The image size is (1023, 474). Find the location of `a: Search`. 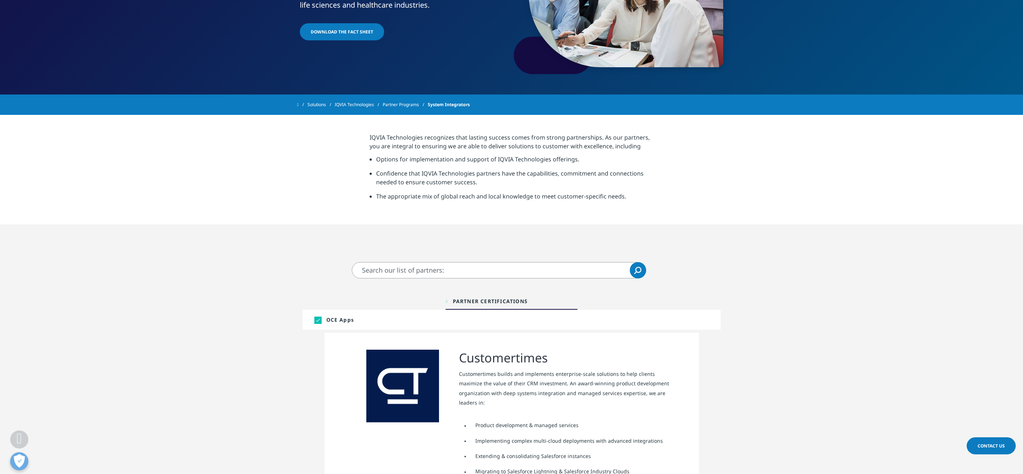

a: Search is located at coordinates (638, 270).